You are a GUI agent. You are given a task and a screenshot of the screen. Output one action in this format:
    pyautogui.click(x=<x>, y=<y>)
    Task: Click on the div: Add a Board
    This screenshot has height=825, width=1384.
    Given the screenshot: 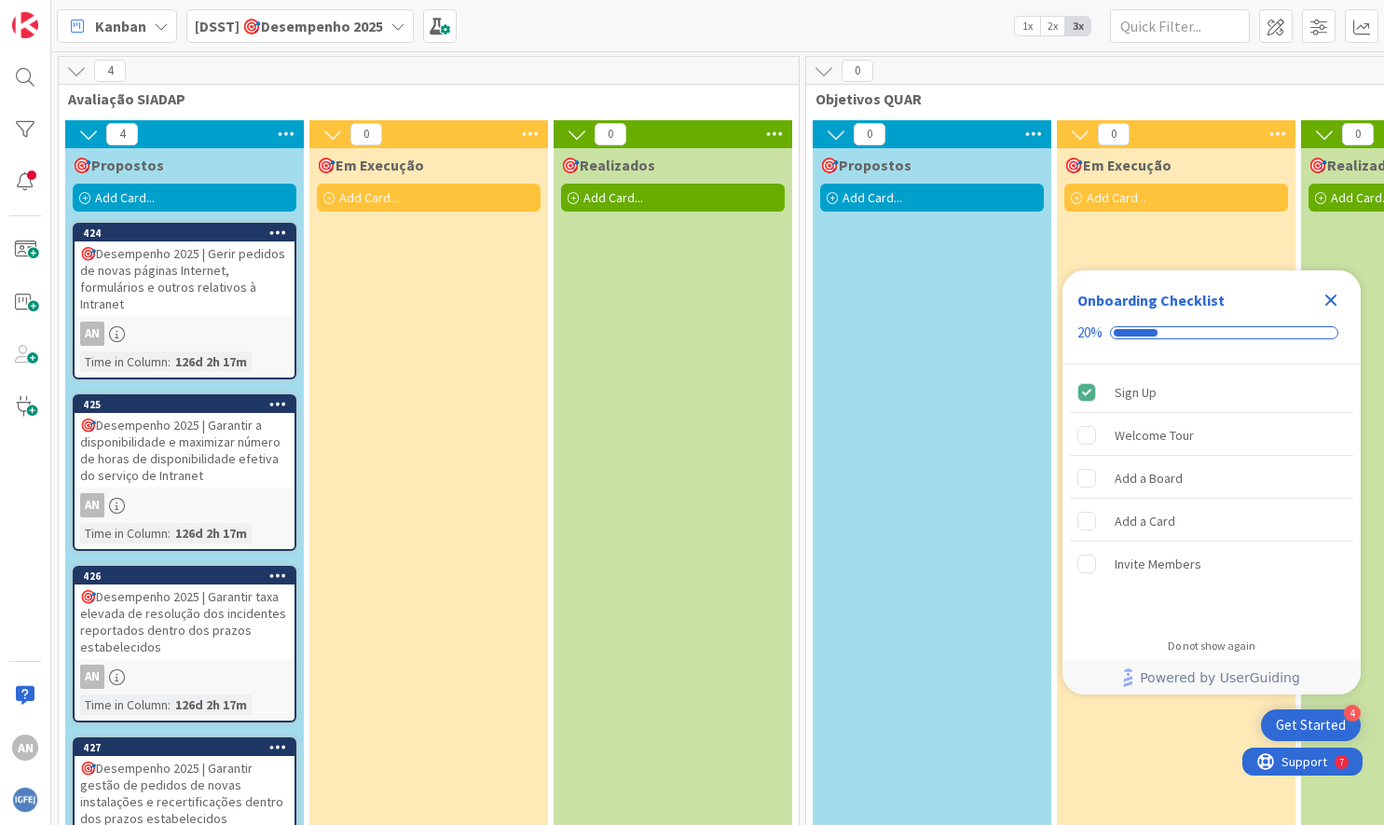 What is the action you would take?
    pyautogui.click(x=1148, y=478)
    